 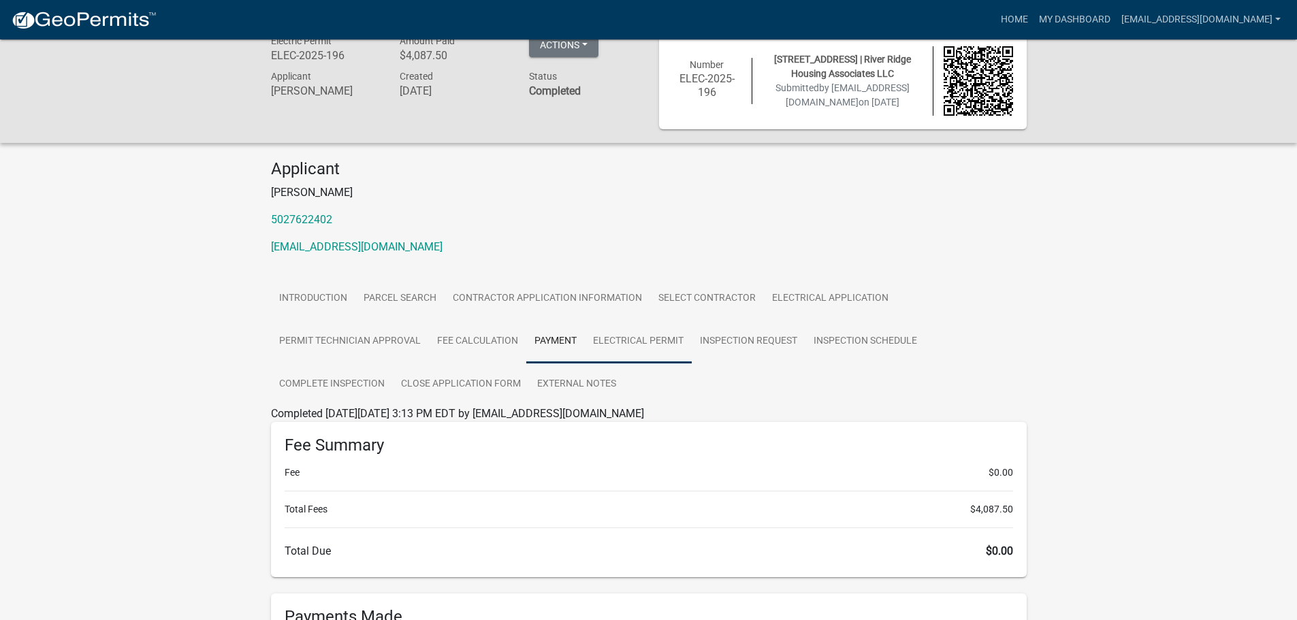 What do you see at coordinates (555, 342) in the screenshot?
I see `a: Payment` at bounding box center [555, 342].